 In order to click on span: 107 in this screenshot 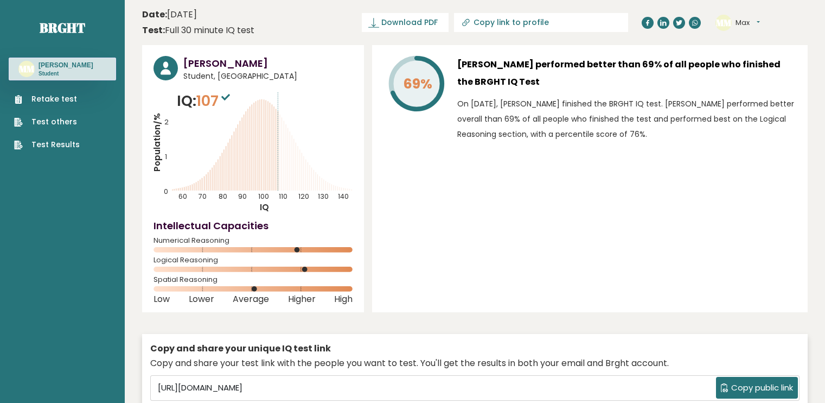, I will do `click(214, 100)`.